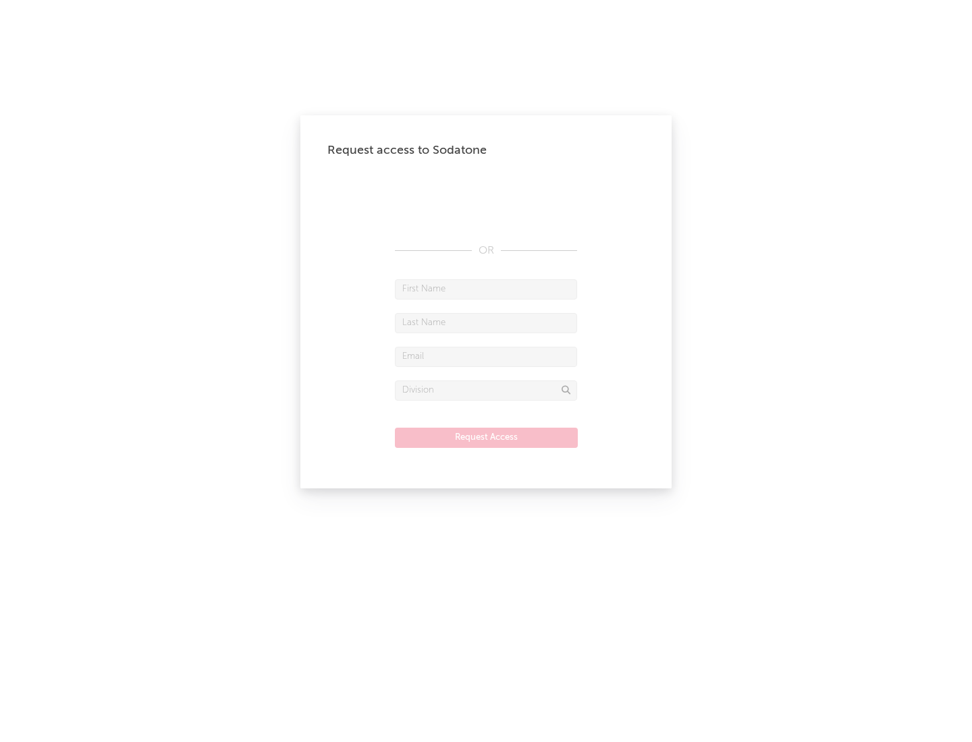 The height and width of the screenshot is (742, 972). What do you see at coordinates (486, 289) in the screenshot?
I see `input: First Name` at bounding box center [486, 289].